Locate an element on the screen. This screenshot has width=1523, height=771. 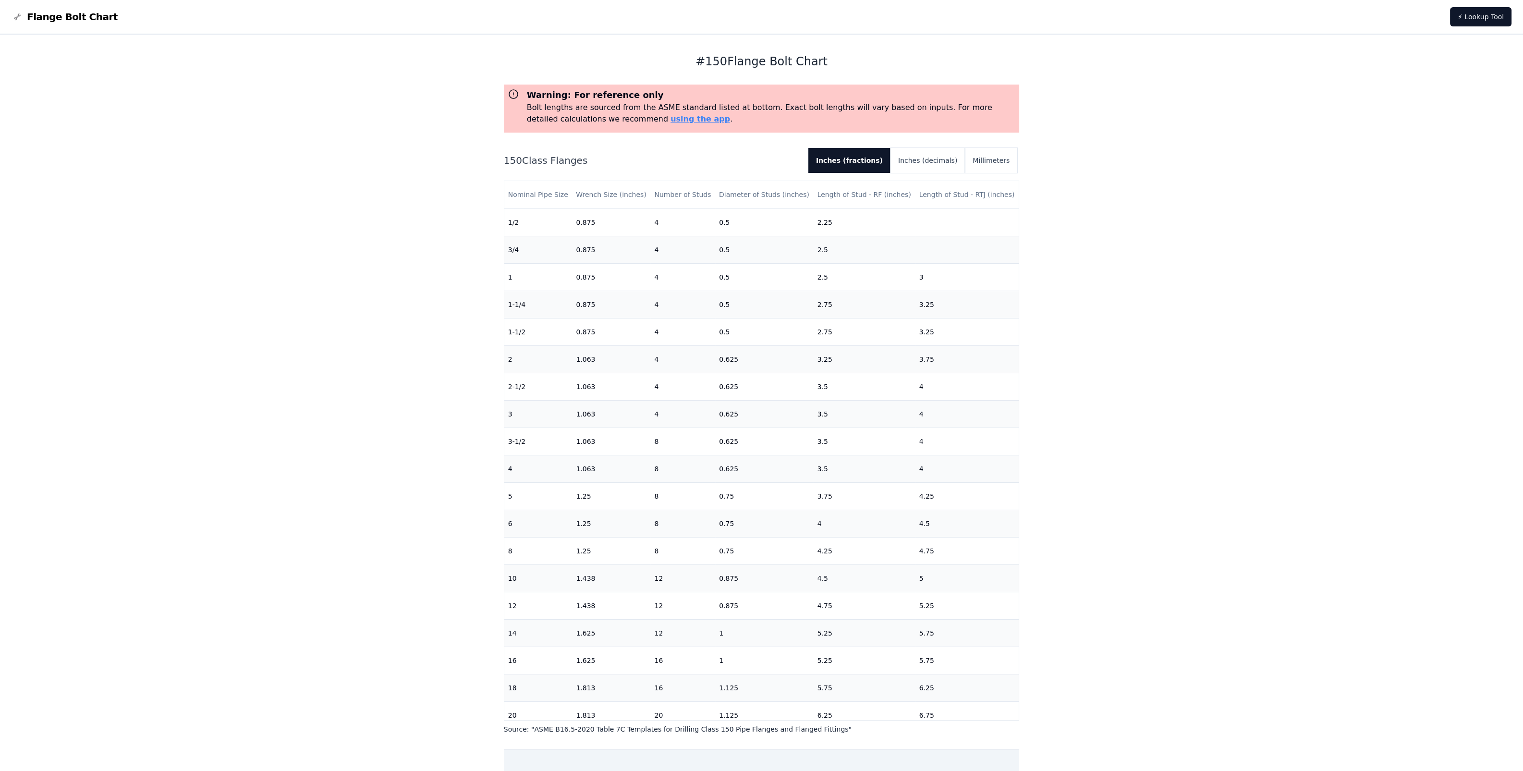
td: 1.625 is located at coordinates (611, 660).